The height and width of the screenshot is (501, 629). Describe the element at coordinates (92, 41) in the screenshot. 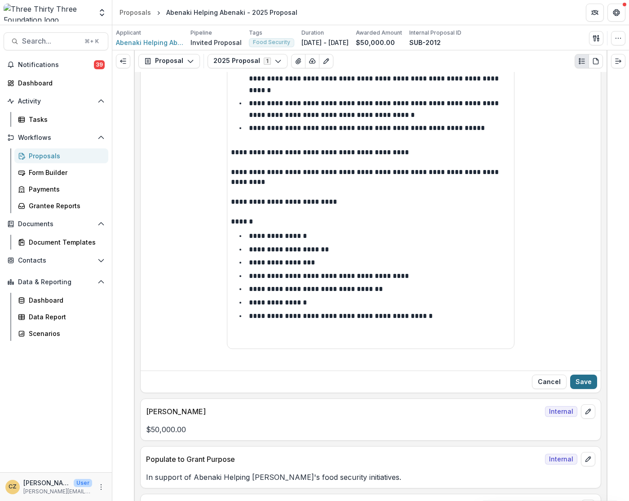

I see `div: ⌘ + K` at that location.